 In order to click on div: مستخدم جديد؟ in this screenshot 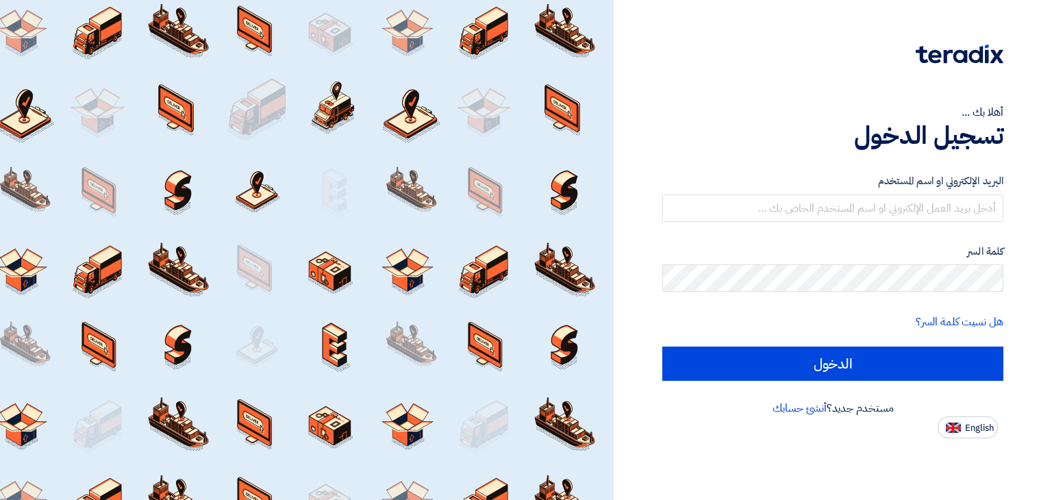, I will do `click(833, 408)`.